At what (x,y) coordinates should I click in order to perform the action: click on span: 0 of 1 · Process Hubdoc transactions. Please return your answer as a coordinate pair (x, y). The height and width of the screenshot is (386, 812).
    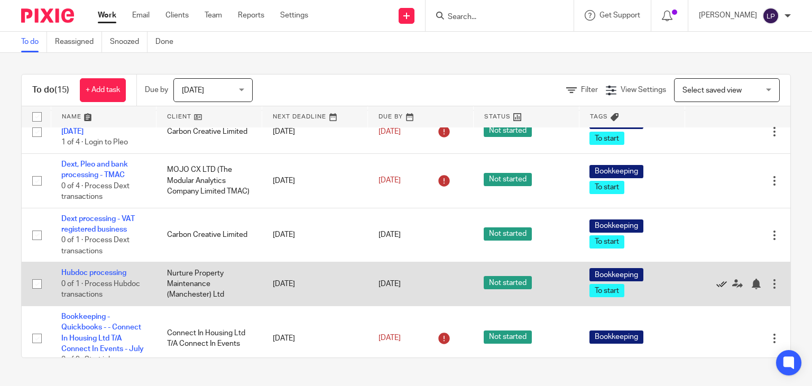
    Looking at the image, I should click on (100, 289).